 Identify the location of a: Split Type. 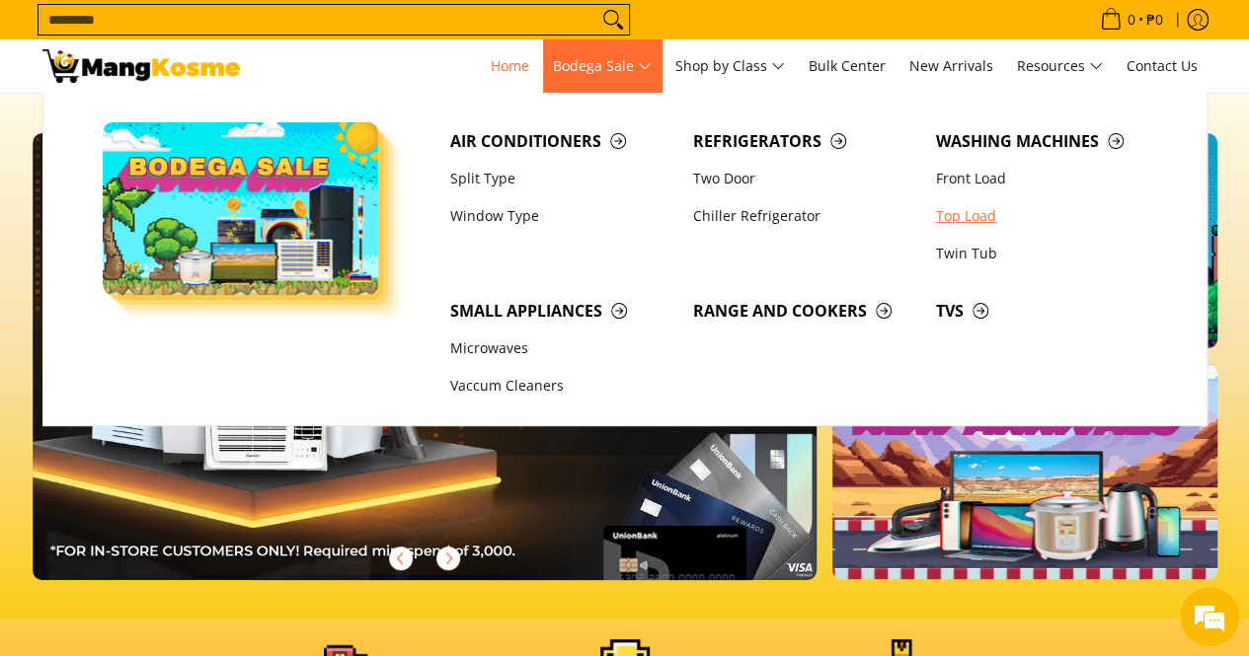
(562, 179).